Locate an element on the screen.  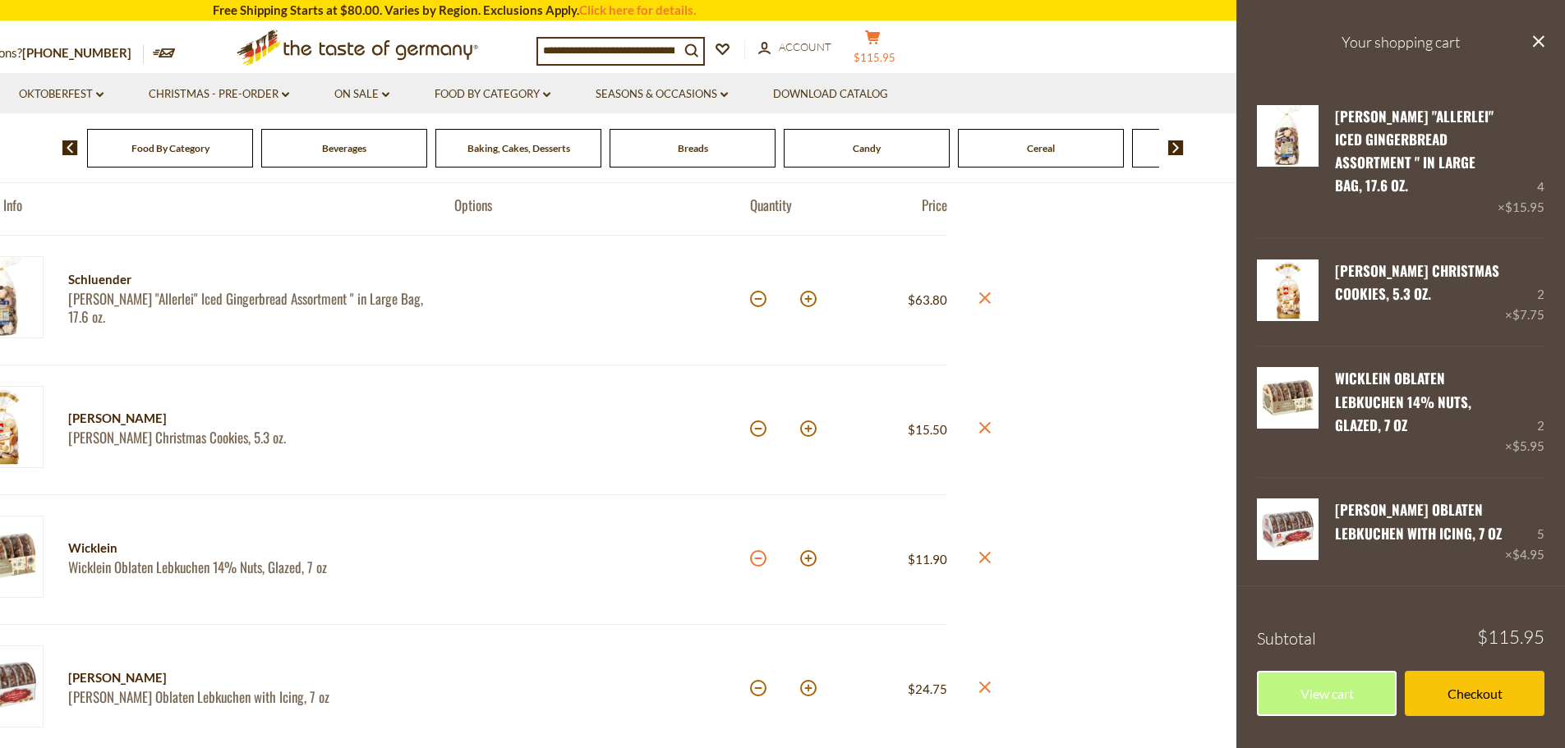
a: Seasons & Occasions is located at coordinates (661, 94).